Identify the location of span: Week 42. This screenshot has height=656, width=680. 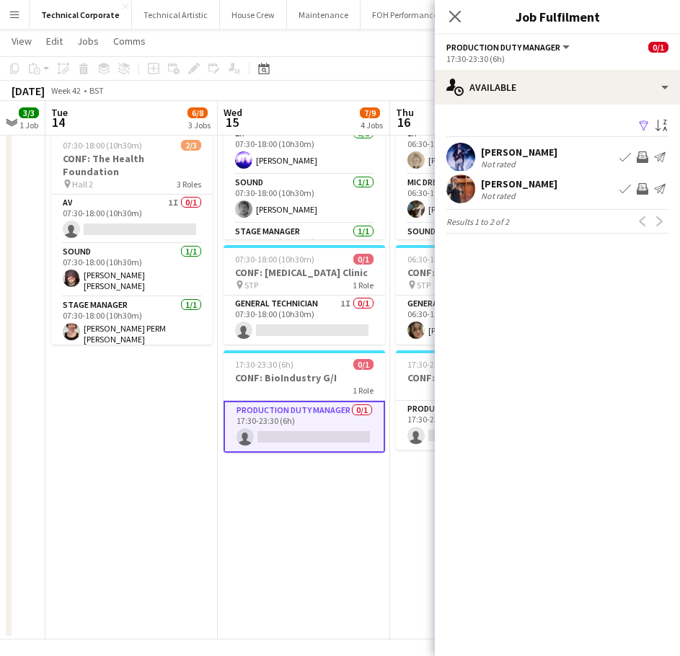
(66, 90).